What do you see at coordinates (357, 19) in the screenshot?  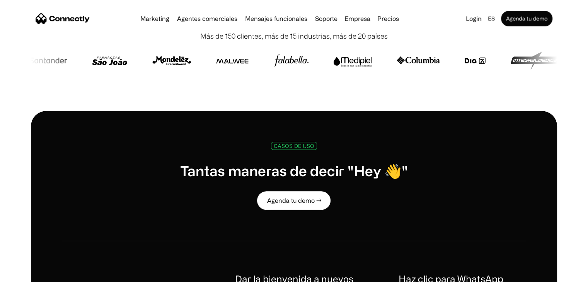 I see `div: Empresa` at bounding box center [357, 19].